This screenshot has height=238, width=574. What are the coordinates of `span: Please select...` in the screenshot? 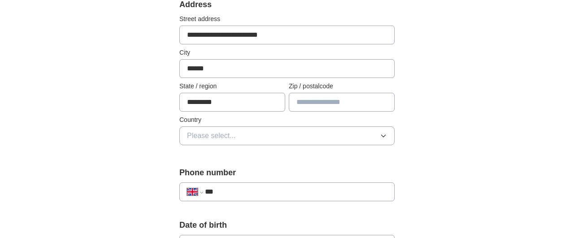 It's located at (211, 136).